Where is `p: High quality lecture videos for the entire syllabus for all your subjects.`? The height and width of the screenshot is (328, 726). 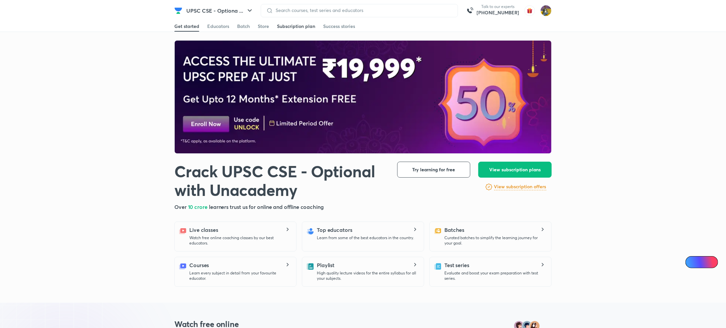
p: High quality lecture videos for the entire syllabus for all your subjects. is located at coordinates (368, 275).